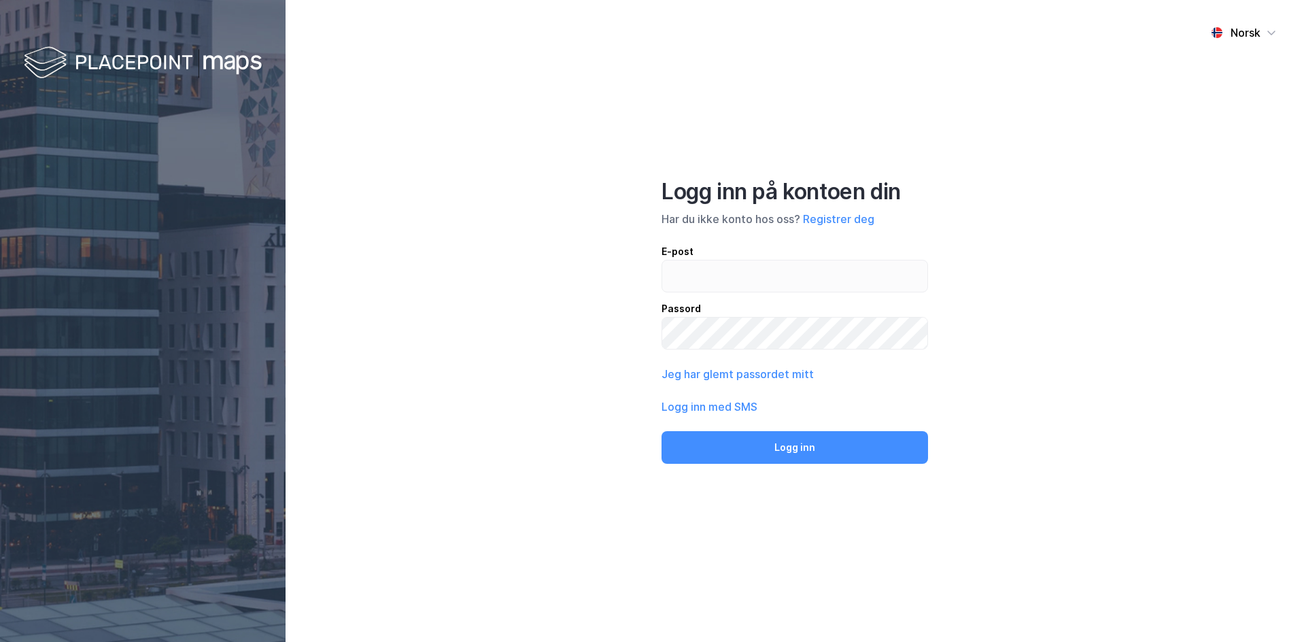 This screenshot has width=1304, height=642. Describe the element at coordinates (838, 219) in the screenshot. I see `button: Registrer deg` at that location.